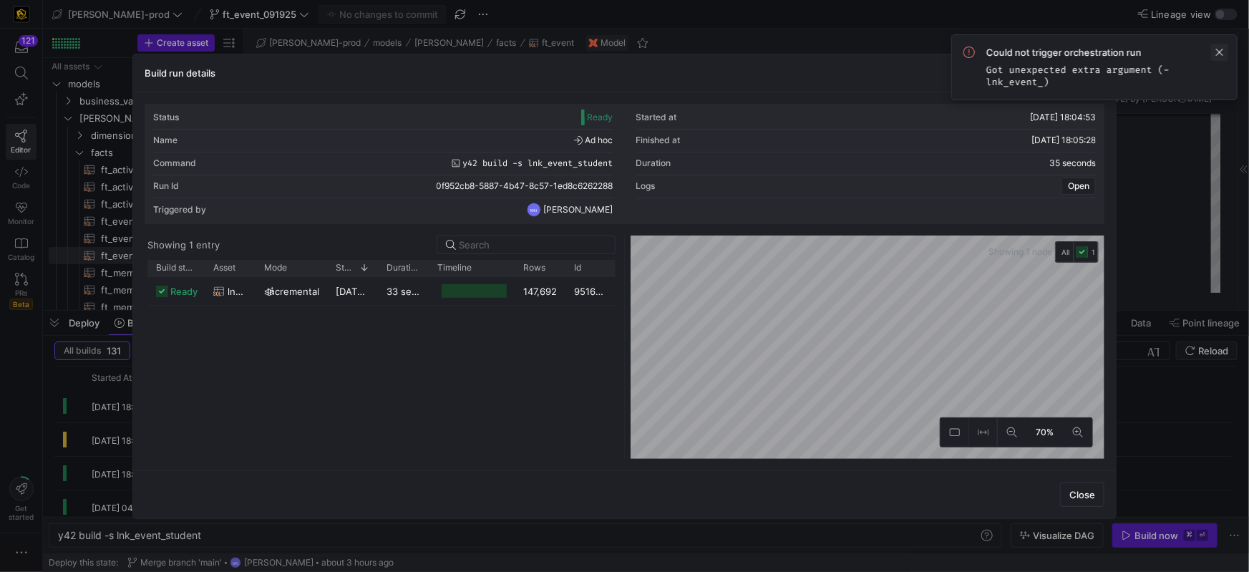 The image size is (1249, 572). I want to click on span: All, so click(1065, 252).